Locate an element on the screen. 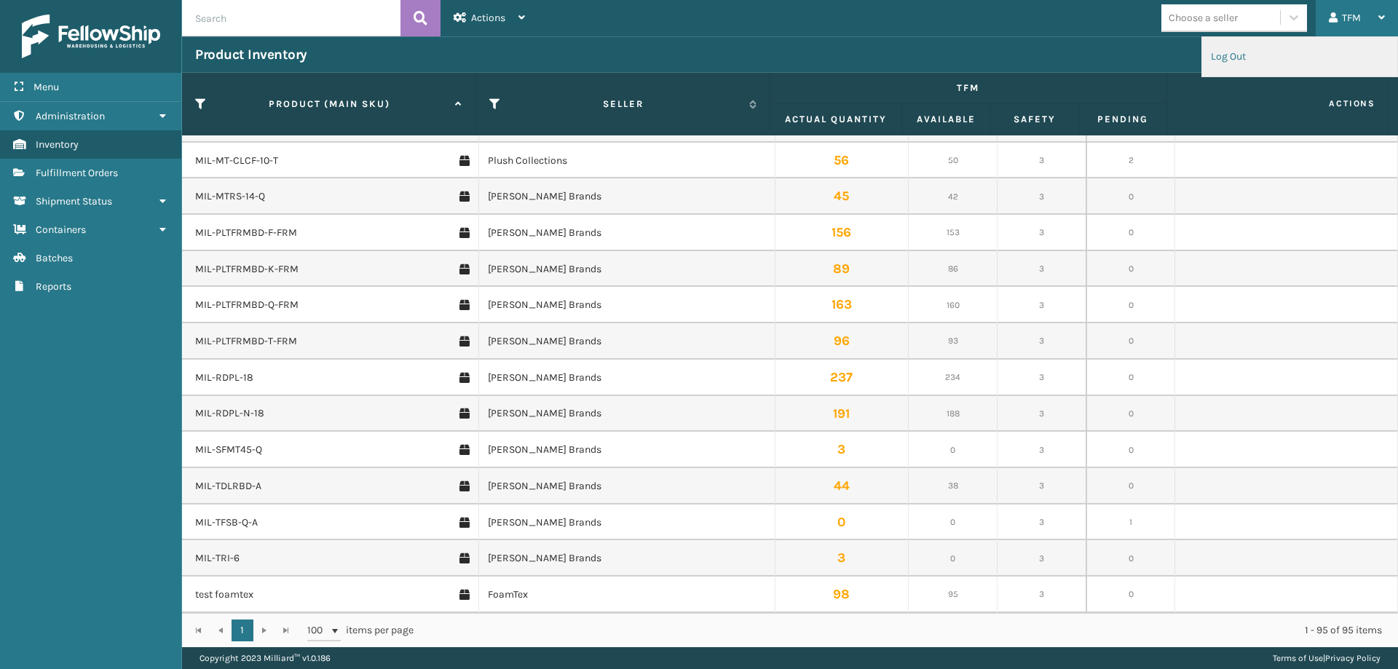 The height and width of the screenshot is (669, 1398). span: Shipment Status is located at coordinates (74, 201).